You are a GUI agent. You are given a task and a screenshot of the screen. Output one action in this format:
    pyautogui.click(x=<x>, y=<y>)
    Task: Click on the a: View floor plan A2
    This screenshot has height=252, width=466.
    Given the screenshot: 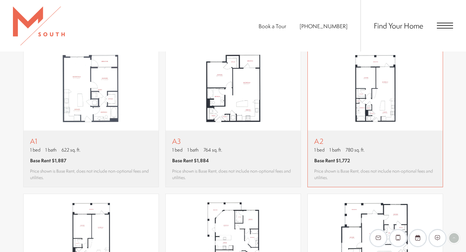 What is the action you would take?
    pyautogui.click(x=375, y=116)
    